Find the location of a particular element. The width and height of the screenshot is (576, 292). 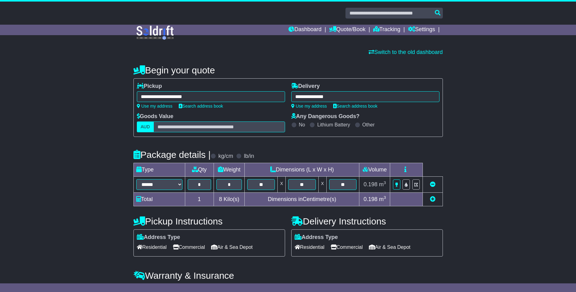

label: Any Dangerous Goods? is located at coordinates (326, 117).